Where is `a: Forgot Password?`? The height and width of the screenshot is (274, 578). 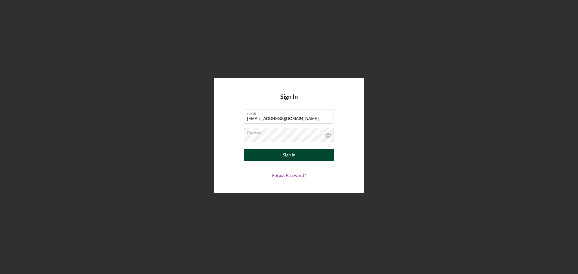 a: Forgot Password? is located at coordinates (289, 175).